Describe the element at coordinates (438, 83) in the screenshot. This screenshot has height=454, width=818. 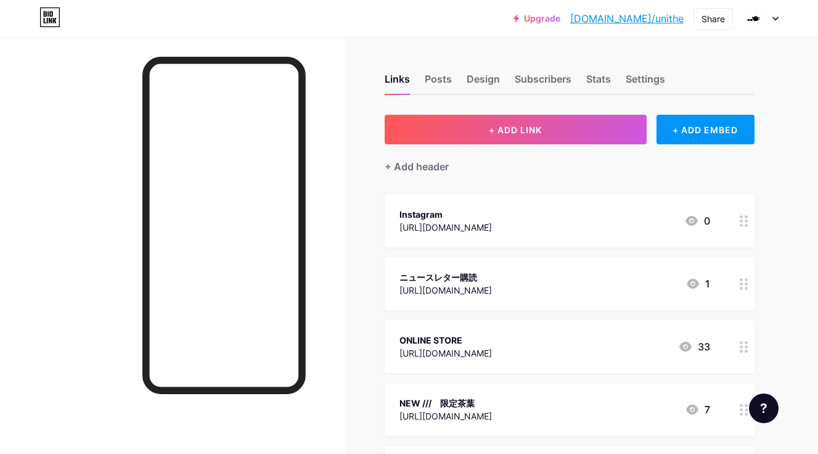
I see `div: Posts` at that location.